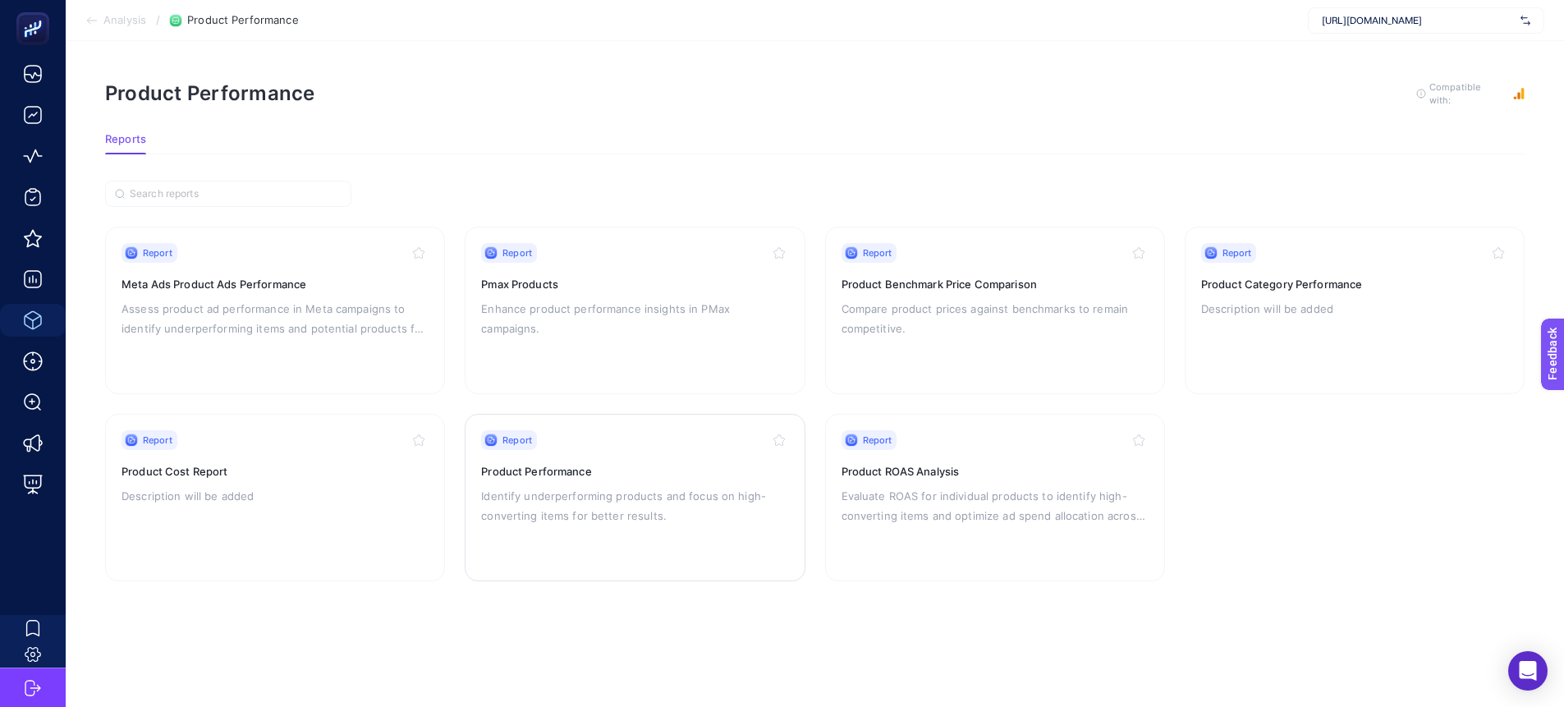 Image resolution: width=1564 pixels, height=707 pixels. Describe the element at coordinates (635, 284) in the screenshot. I see `h3: Pmax Products` at that location.